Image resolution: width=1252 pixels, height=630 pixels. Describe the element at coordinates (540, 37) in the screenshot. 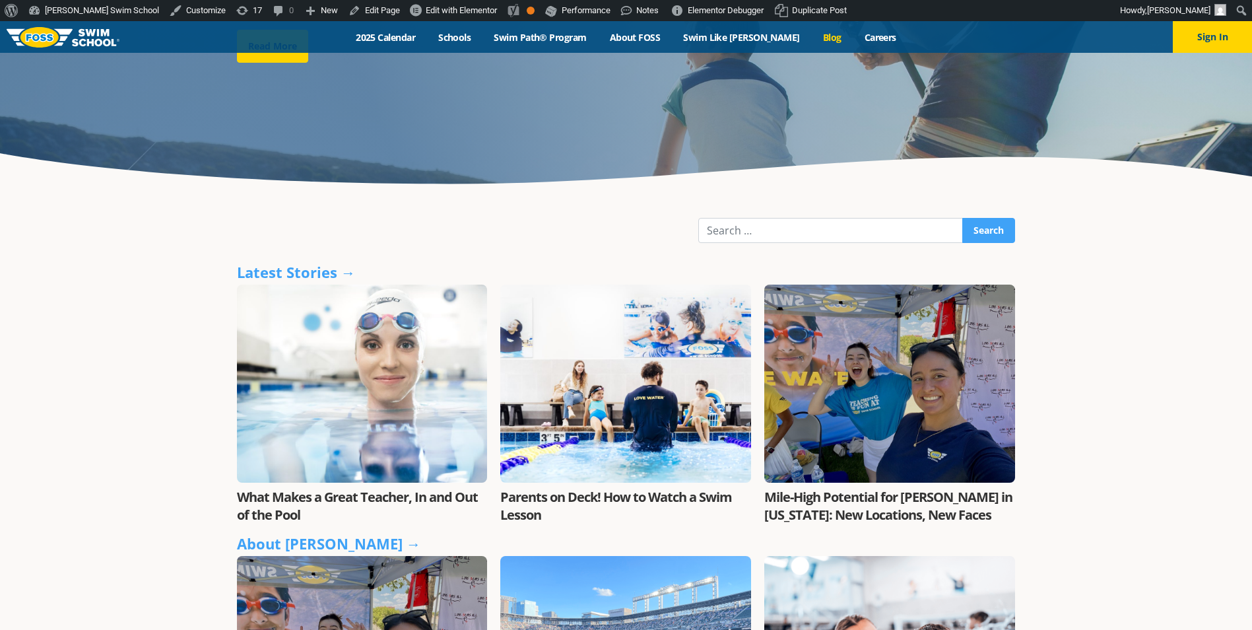

I see `a: Swim Path® Program` at that location.